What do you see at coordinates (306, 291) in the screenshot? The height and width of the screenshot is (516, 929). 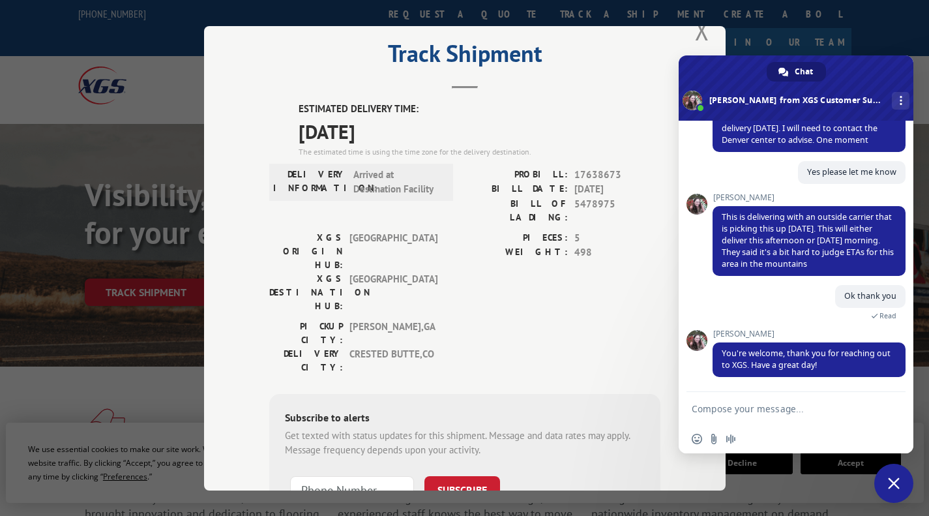 I see `label: XGS DESTINATION HUB:` at bounding box center [306, 291].